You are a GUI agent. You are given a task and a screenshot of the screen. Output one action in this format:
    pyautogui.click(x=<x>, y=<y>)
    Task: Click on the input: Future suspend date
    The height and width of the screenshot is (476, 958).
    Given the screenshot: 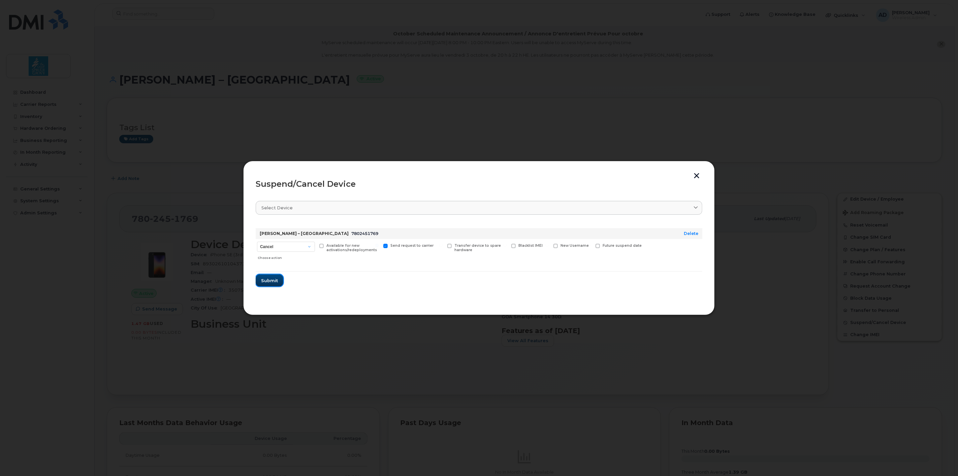 What is the action you would take?
    pyautogui.click(x=589, y=245)
    